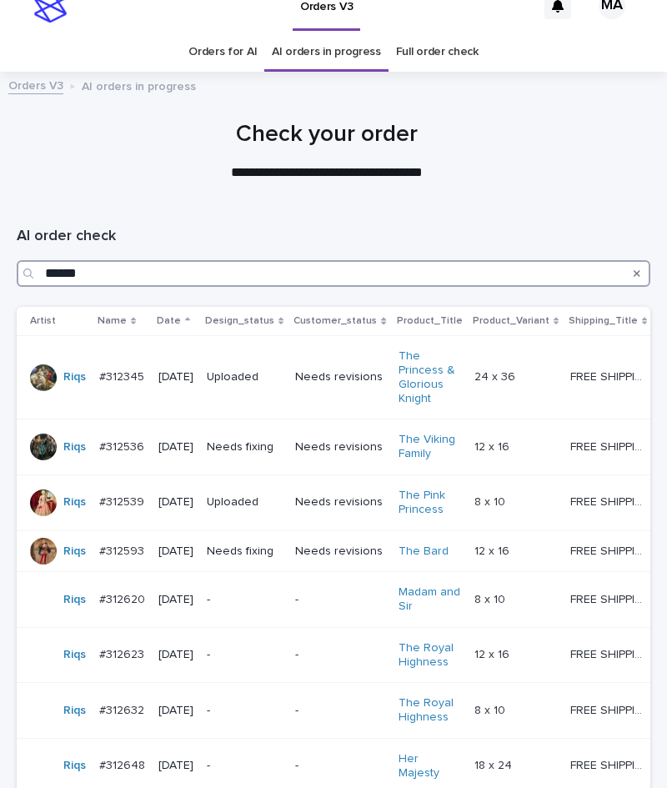  I want to click on a: AI orders in progress, so click(326, 52).